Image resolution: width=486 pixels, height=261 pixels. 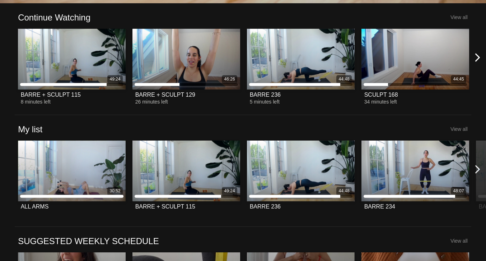 I want to click on div: 48:07, so click(x=459, y=191).